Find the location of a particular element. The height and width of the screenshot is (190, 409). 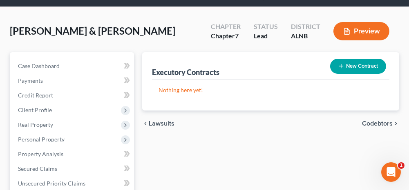

button: Codebtors chevron_right is located at coordinates (380, 124).